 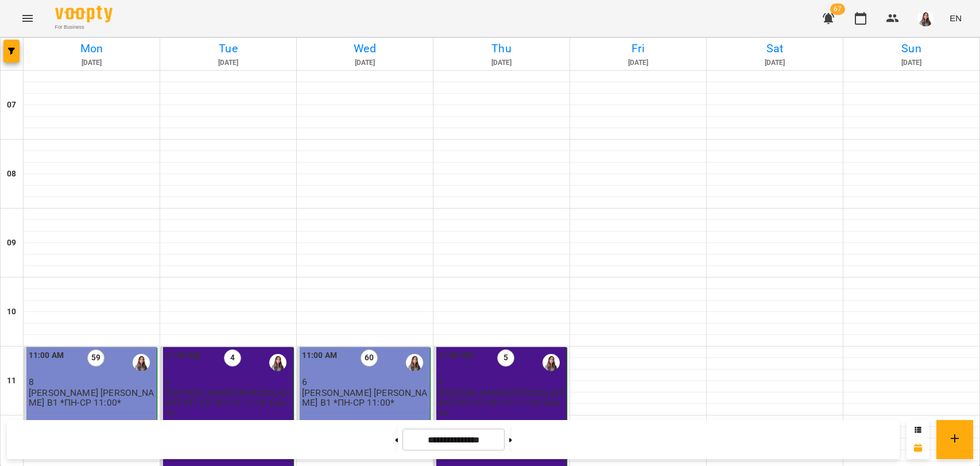 I want to click on h6: 07, so click(x=11, y=105).